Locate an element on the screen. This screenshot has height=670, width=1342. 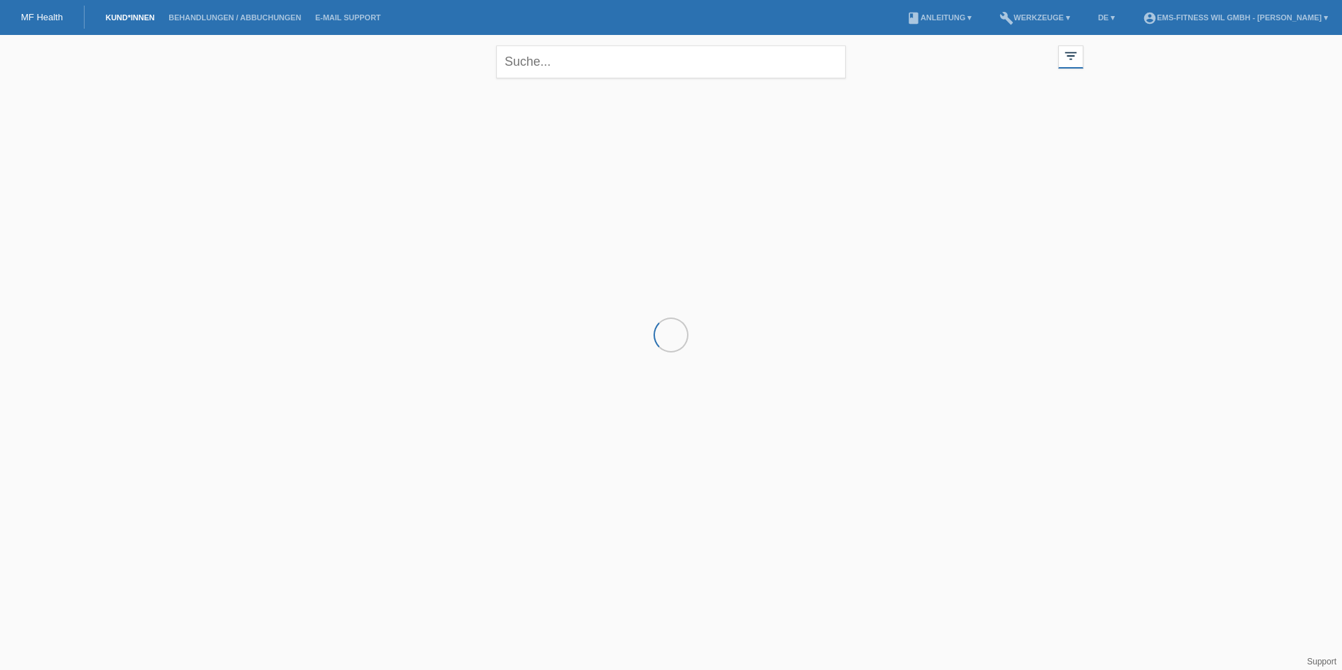
i: filter_list is located at coordinates (1071, 56).